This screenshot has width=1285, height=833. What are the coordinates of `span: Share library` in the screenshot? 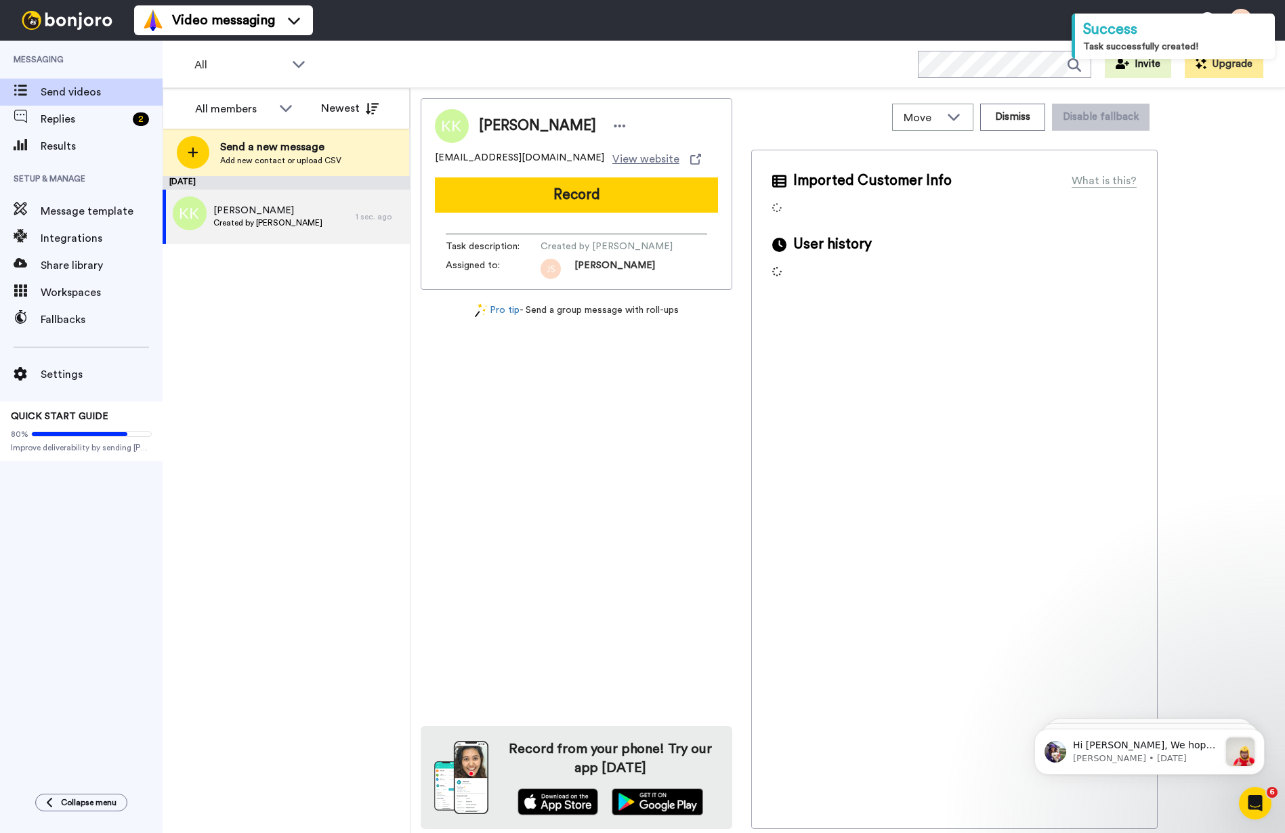 It's located at (102, 266).